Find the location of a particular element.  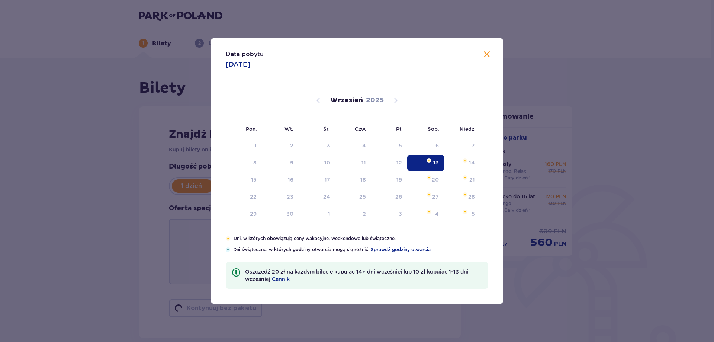

div: 8 is located at coordinates (255, 163).